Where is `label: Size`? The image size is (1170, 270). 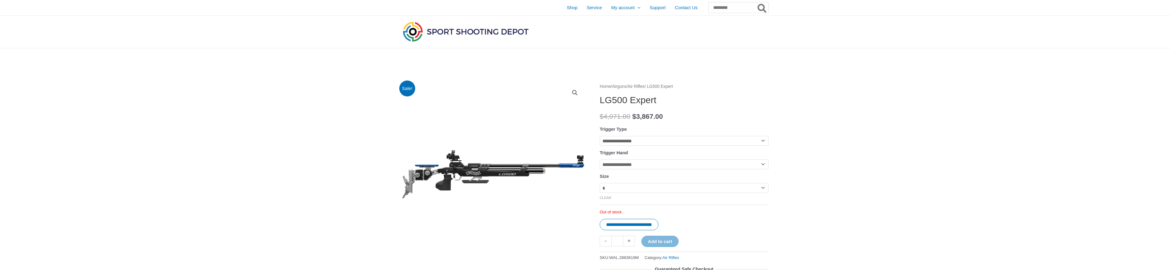 label: Size is located at coordinates (604, 176).